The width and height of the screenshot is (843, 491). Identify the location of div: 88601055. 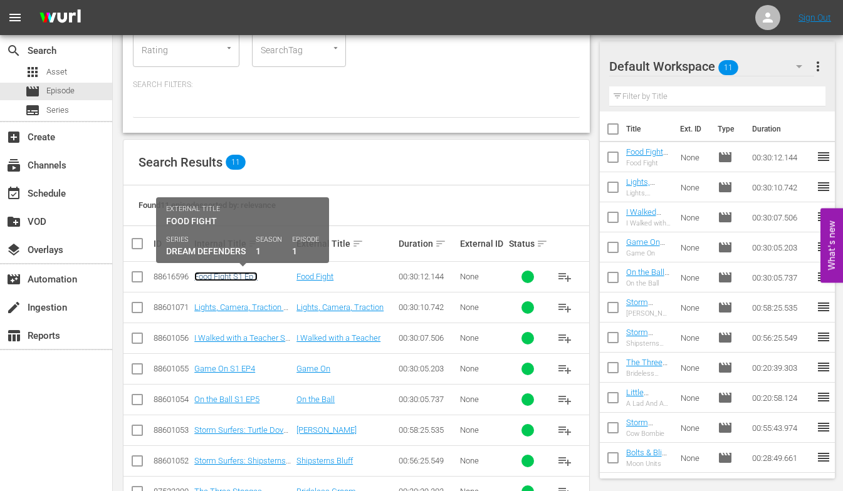
(172, 369).